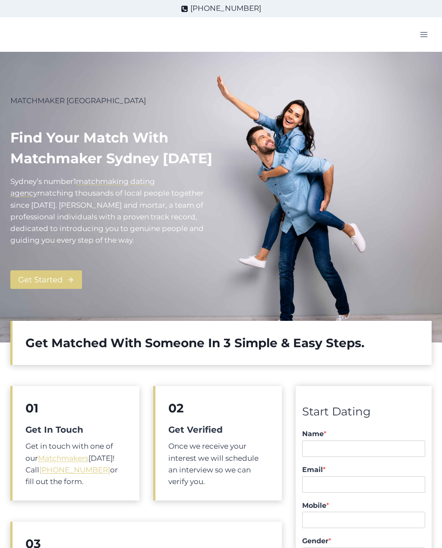 The width and height of the screenshot is (442, 548). I want to click on label: Name, so click(364, 434).